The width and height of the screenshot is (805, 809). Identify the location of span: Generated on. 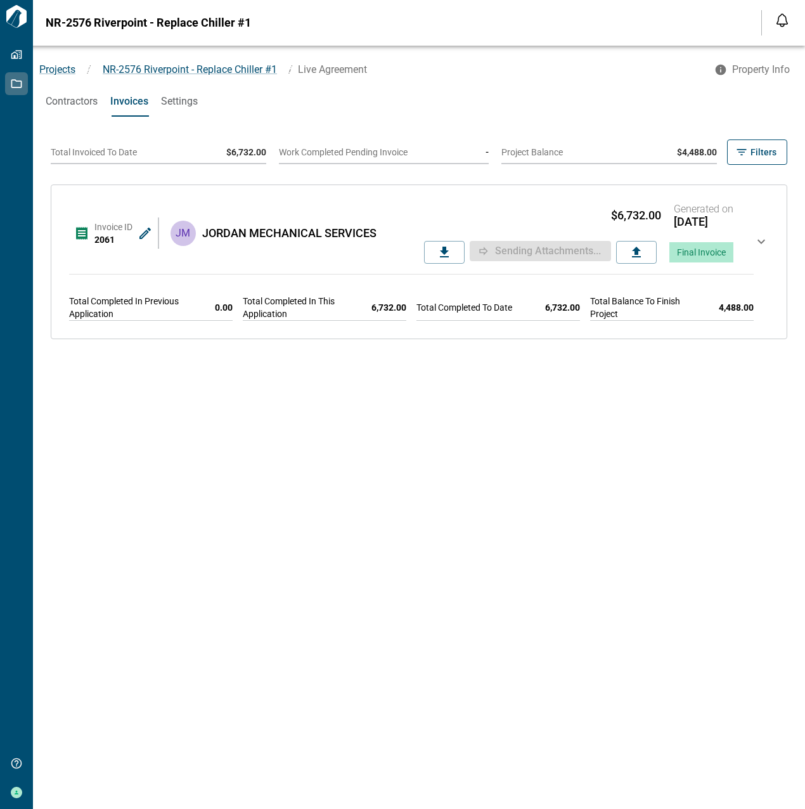
(703, 209).